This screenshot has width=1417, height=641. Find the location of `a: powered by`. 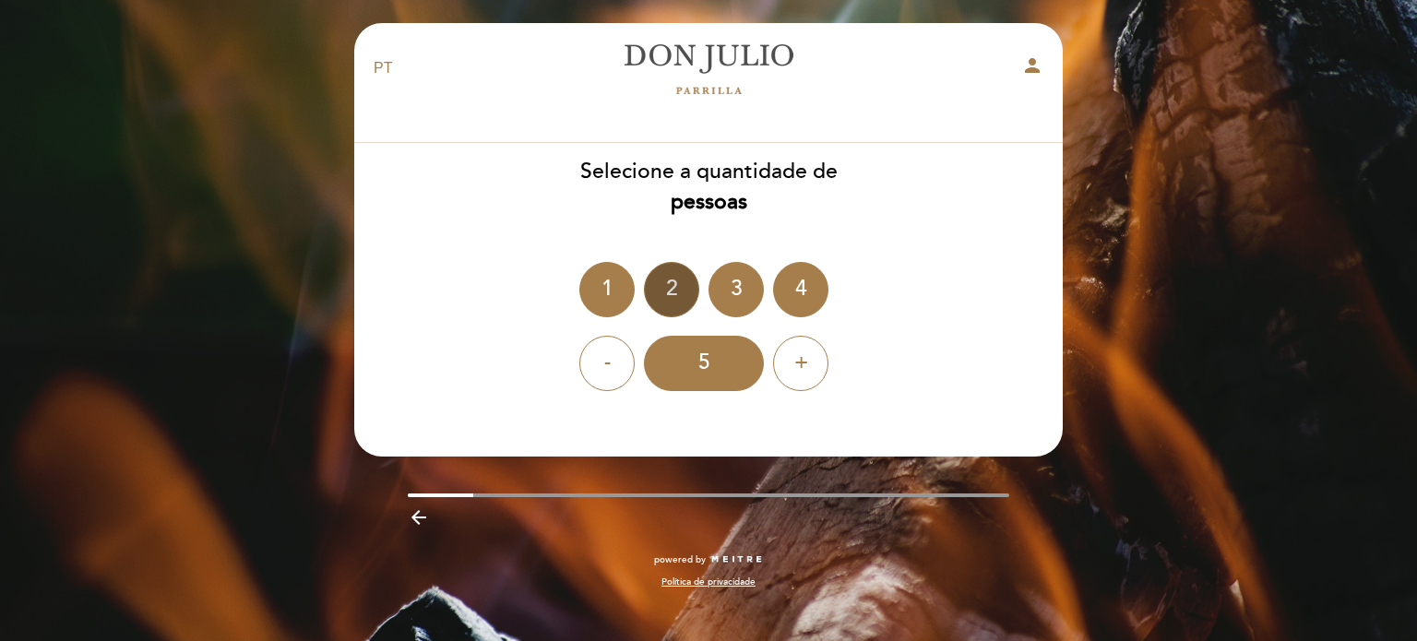

a: powered by is located at coordinates (708, 560).